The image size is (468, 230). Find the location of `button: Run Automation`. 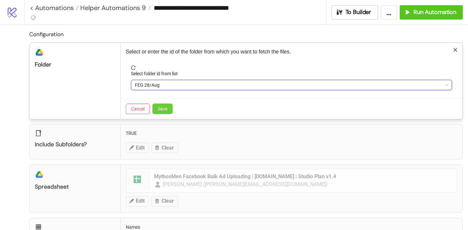

button: Run Automation is located at coordinates (432, 12).